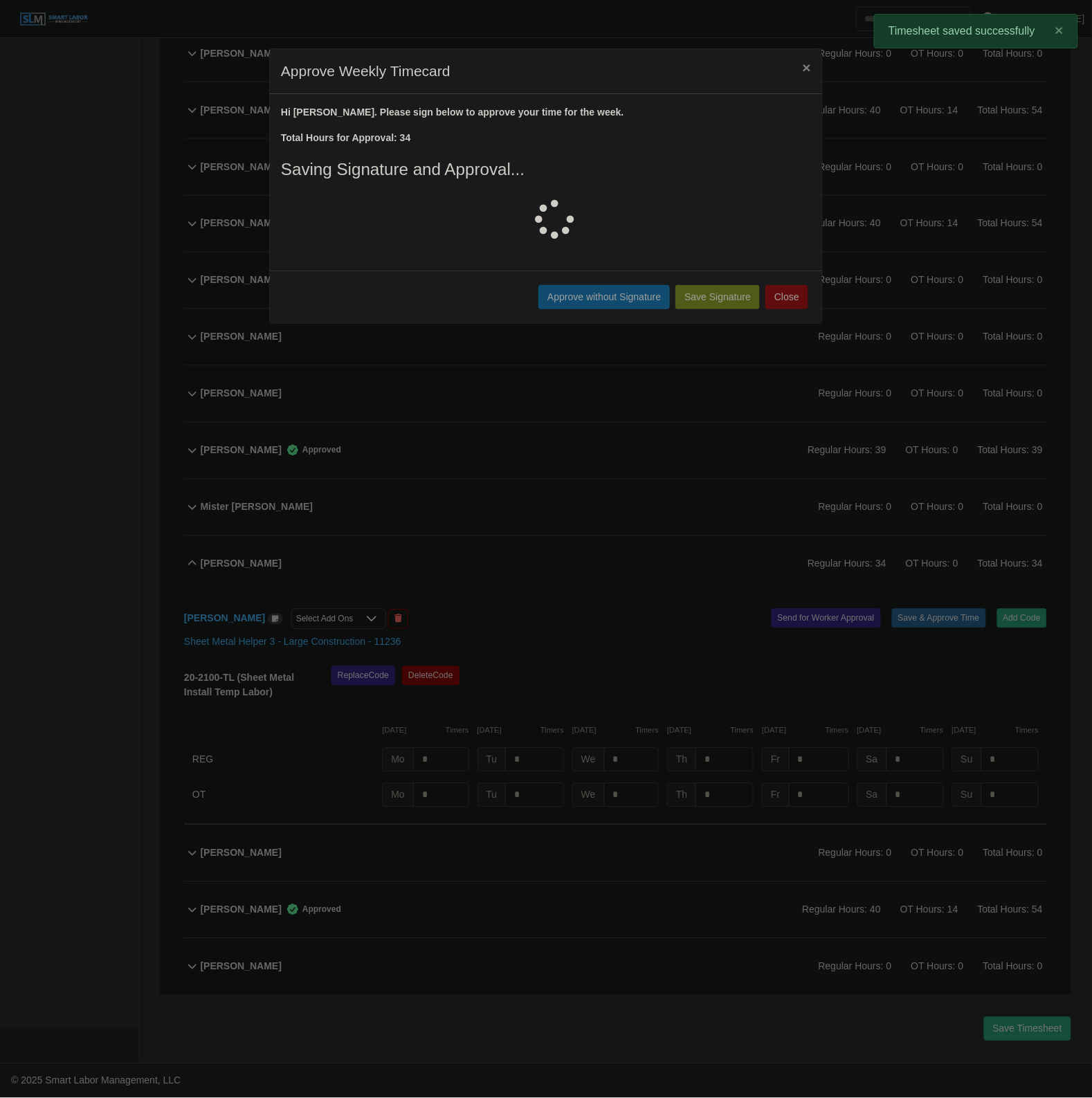 Image resolution: width=1092 pixels, height=1098 pixels. I want to click on h3: Saving Signature and Approval..., so click(546, 169).